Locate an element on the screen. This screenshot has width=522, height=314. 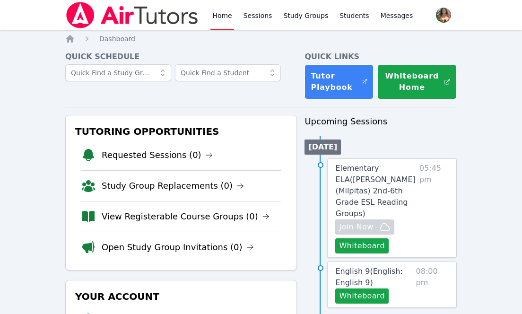
a: Dashboard is located at coordinates (117, 39).